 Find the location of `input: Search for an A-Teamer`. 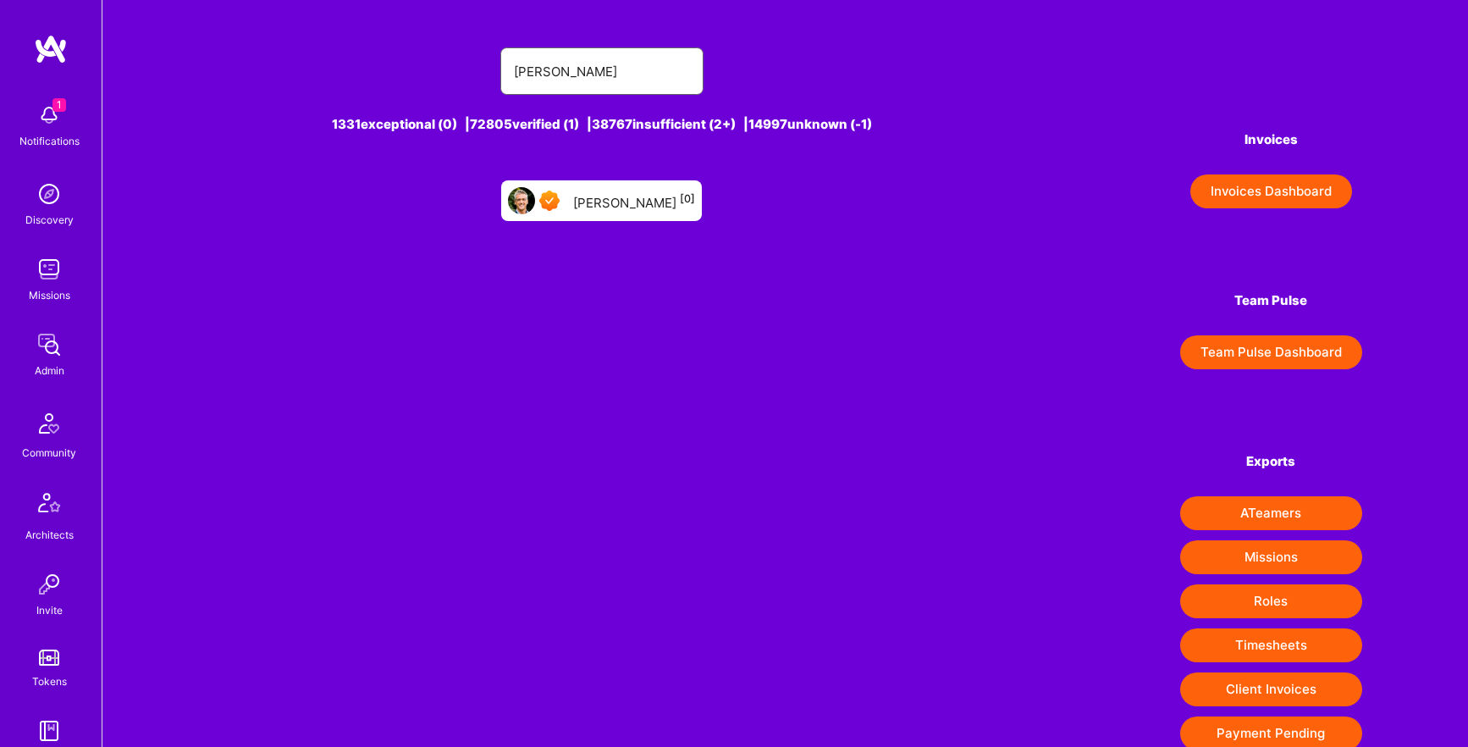

input: Search for an A-Teamer is located at coordinates (602, 71).